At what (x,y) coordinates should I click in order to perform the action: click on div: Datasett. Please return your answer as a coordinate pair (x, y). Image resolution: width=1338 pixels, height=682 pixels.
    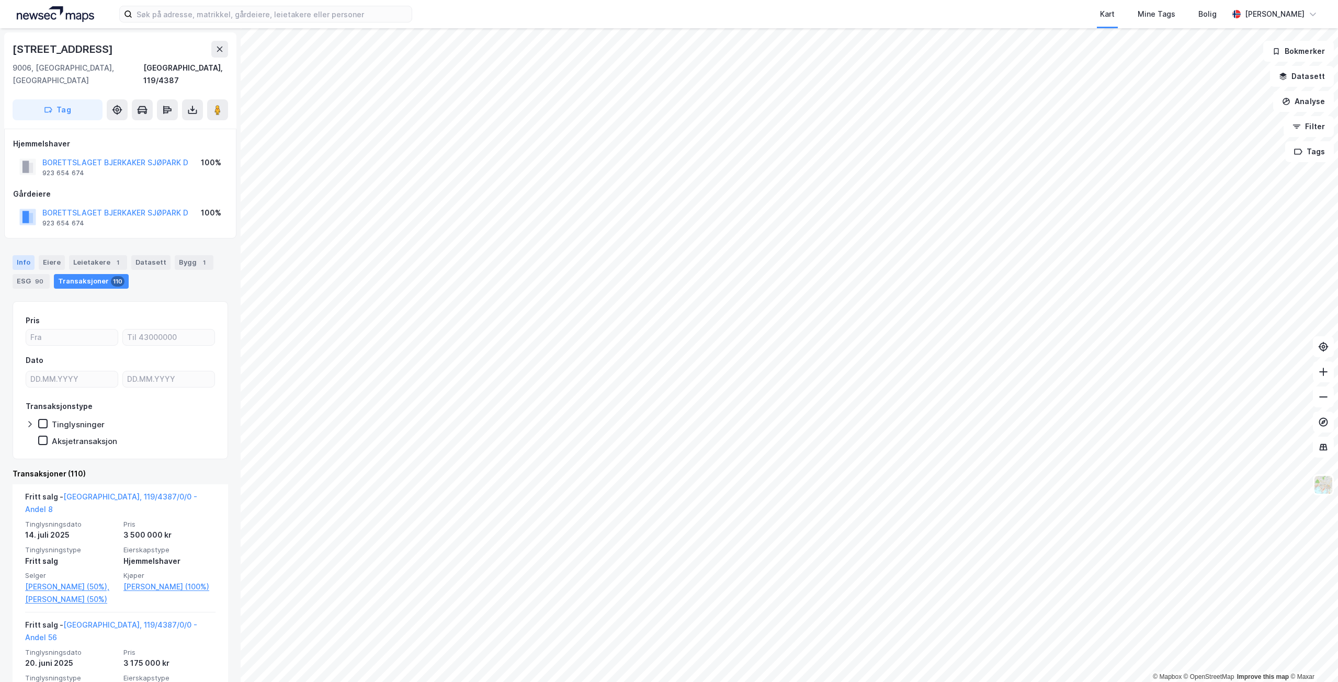
    Looking at the image, I should click on (151, 263).